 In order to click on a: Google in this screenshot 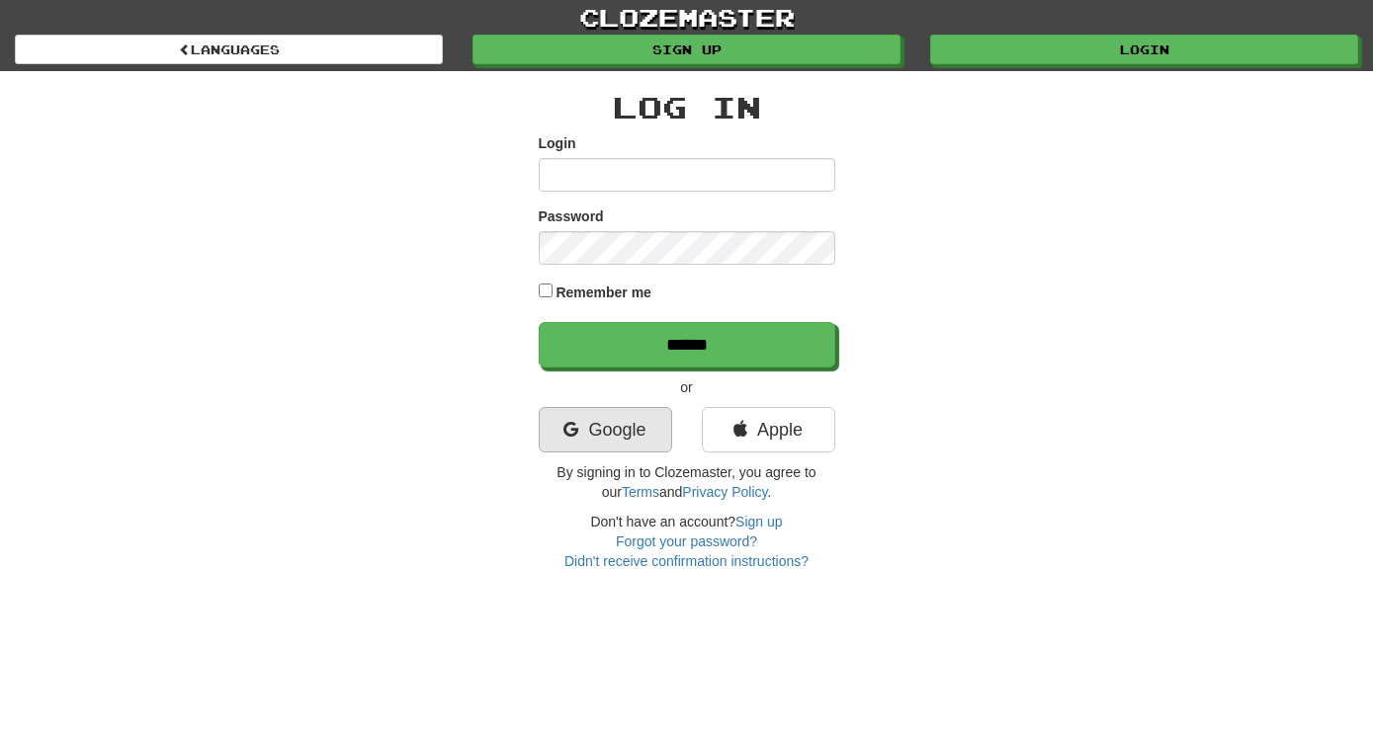, I will do `click(605, 430)`.